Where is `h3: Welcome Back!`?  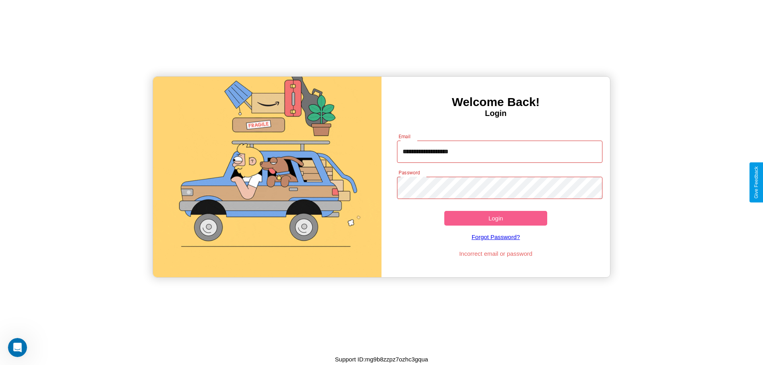 h3: Welcome Back! is located at coordinates (495, 102).